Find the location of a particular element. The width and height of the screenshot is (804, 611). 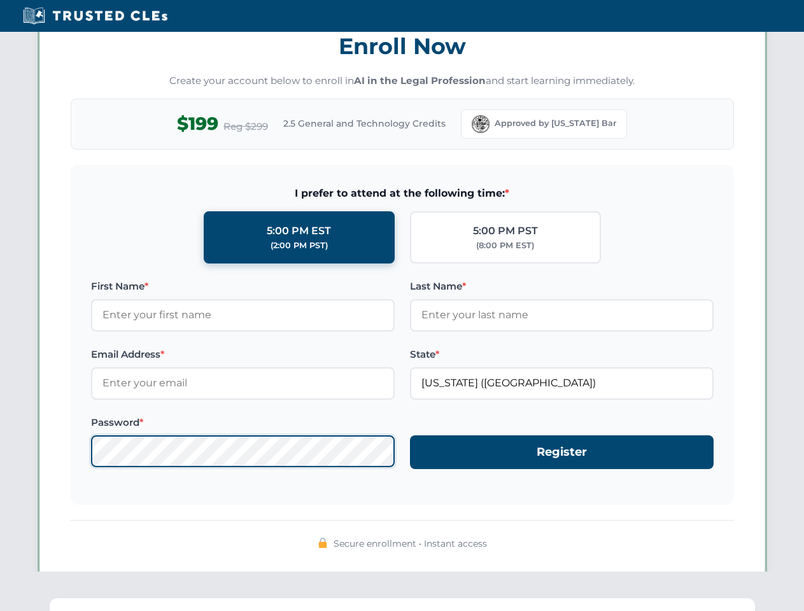

span: $199 is located at coordinates (197, 123).